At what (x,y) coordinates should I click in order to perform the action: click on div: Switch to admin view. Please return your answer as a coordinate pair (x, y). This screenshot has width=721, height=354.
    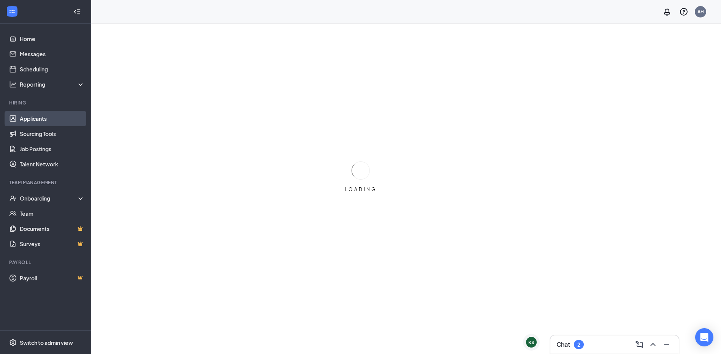
    Looking at the image, I should click on (46, 343).